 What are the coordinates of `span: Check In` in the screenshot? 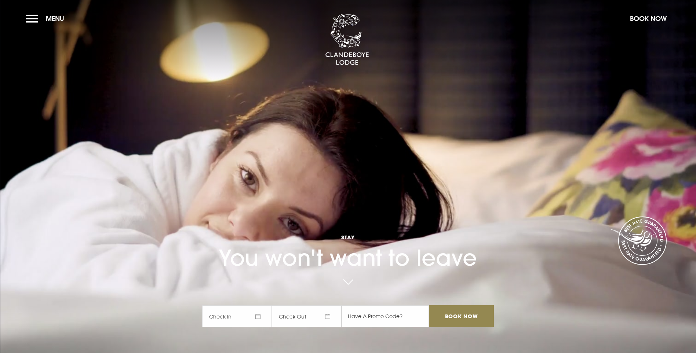 It's located at (237, 316).